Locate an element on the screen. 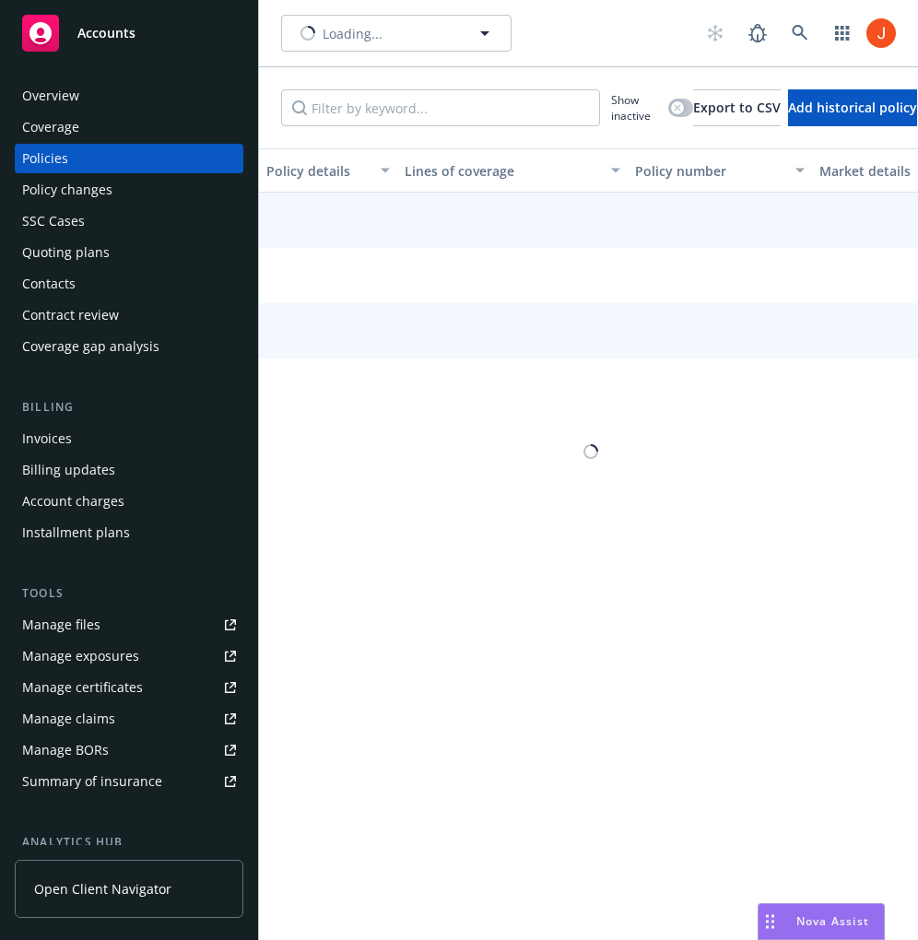  a: Report a Bug is located at coordinates (758, 33).